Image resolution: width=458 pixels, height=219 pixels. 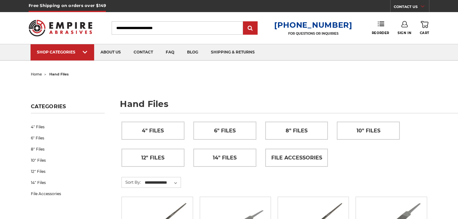 What do you see at coordinates (131, 182) in the screenshot?
I see `label: Sort By:` at bounding box center [131, 182].